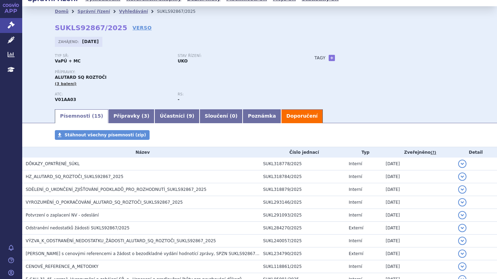 The image size is (497, 279). I want to click on th: Zveřejněno, so click(418, 152).